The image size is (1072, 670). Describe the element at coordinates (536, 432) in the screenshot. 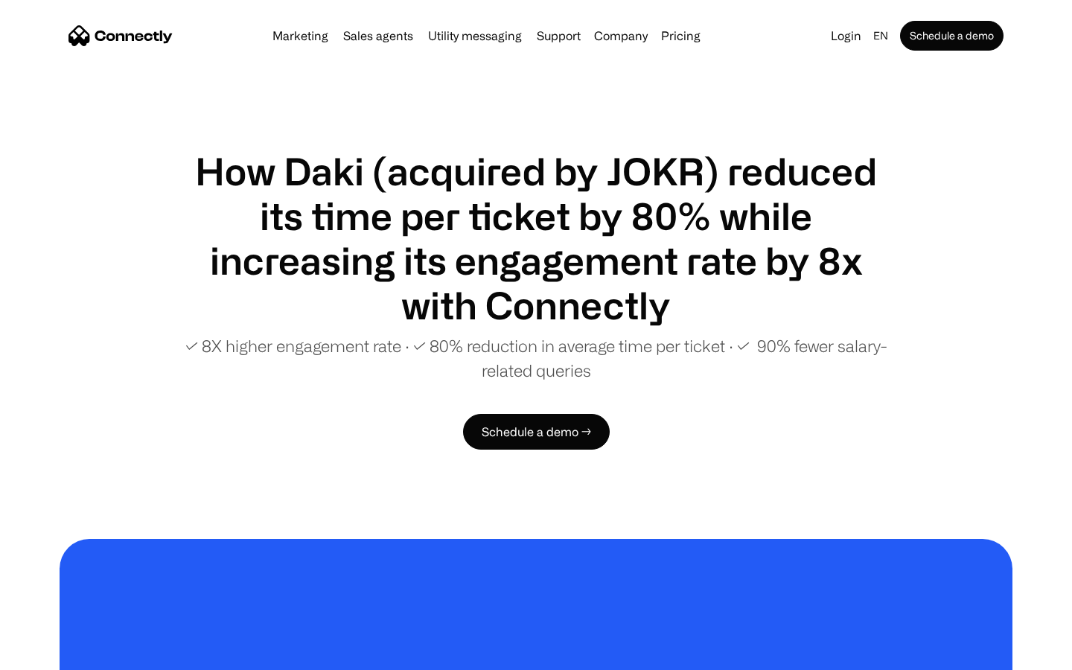

I see `a: Schedule a demo →` at that location.